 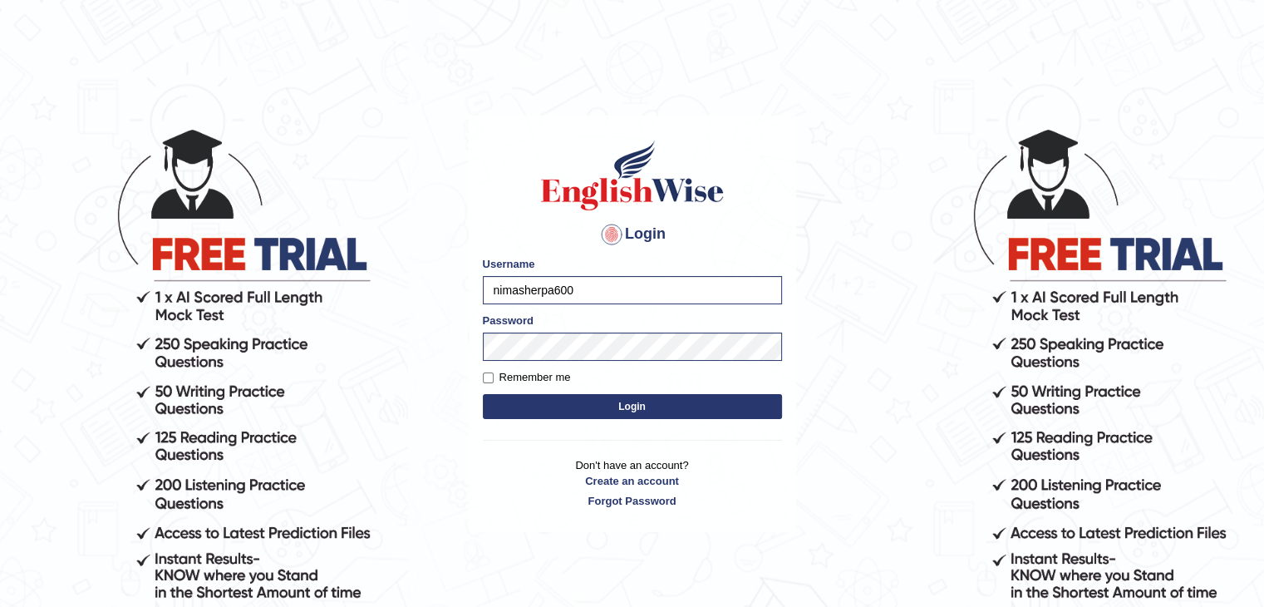 What do you see at coordinates (632, 175) in the screenshot?
I see `img: Logo of English Wise sign in for intelligent practice with AI` at bounding box center [632, 175].